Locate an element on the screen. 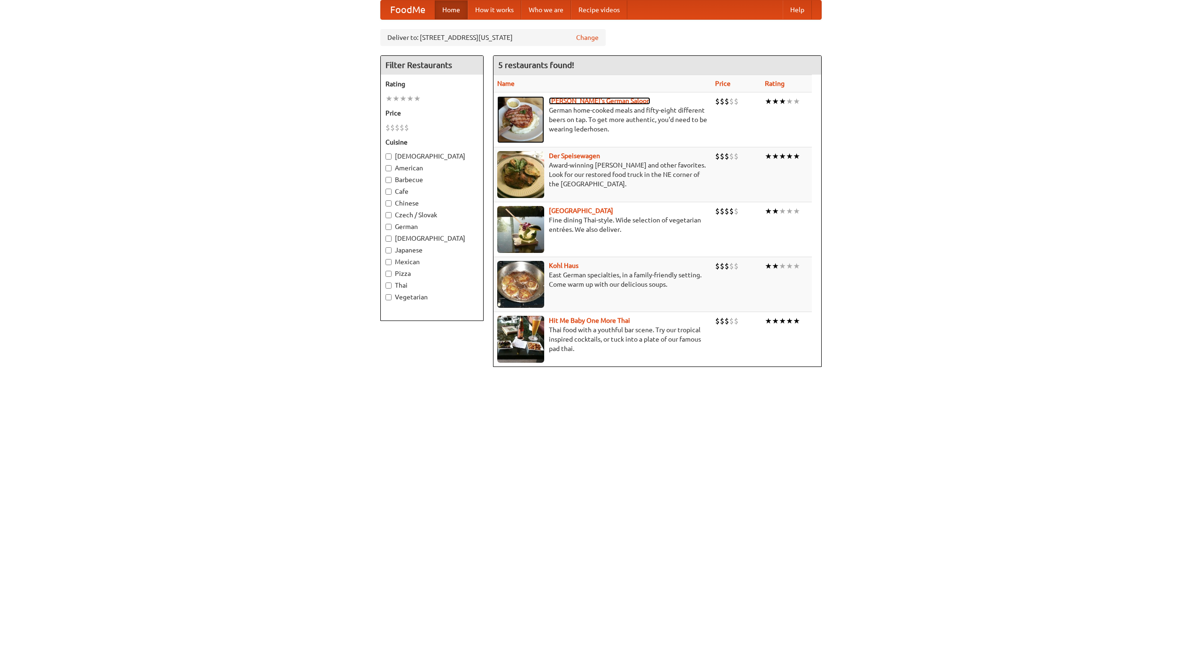 This screenshot has width=1202, height=664. label: Mexican is located at coordinates (432, 262).